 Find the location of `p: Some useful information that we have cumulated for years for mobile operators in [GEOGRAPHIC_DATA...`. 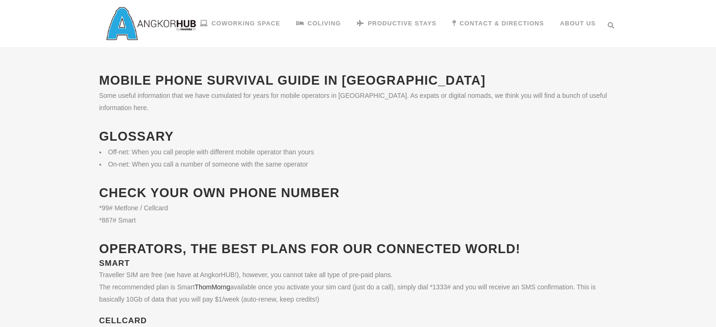

p: Some useful information that we have cumulated for years for mobile operators in [GEOGRAPHIC_DATA... is located at coordinates (358, 102).